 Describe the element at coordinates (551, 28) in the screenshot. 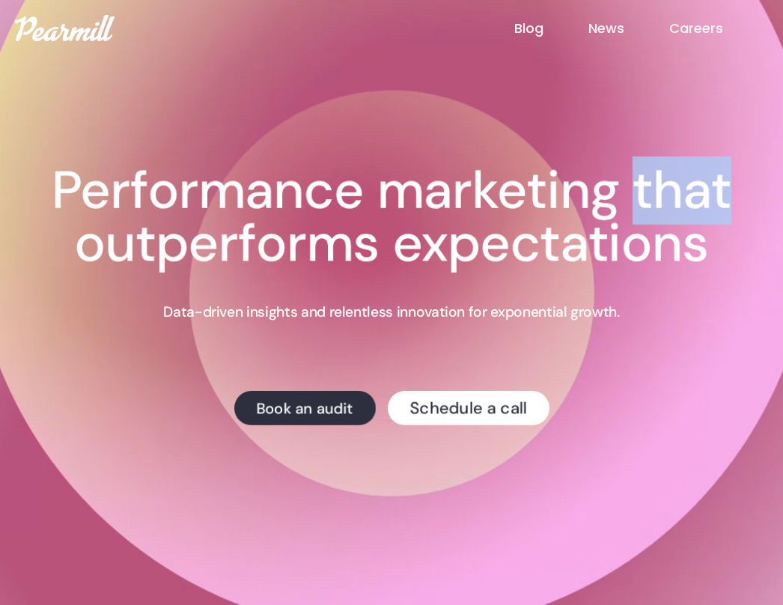

I see `a: Blog` at that location.